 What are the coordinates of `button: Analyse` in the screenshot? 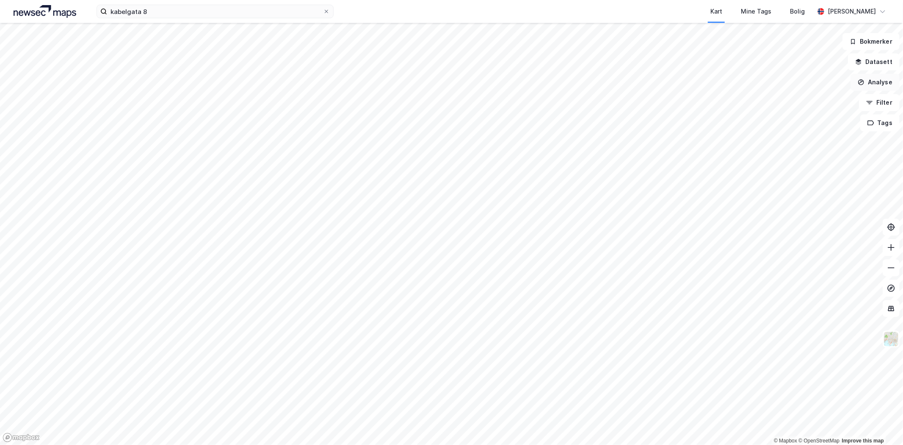 It's located at (875, 82).